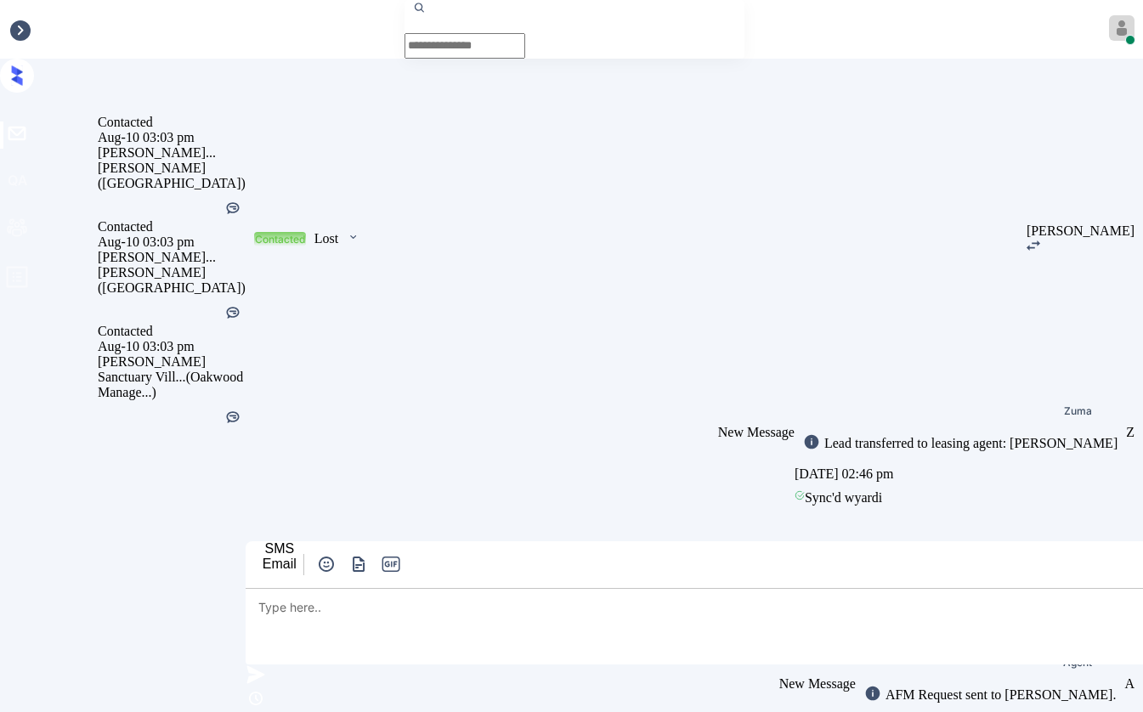 The width and height of the screenshot is (1143, 712). What do you see at coordinates (326, 239) in the screenshot?
I see `div: Lost` at bounding box center [326, 239].